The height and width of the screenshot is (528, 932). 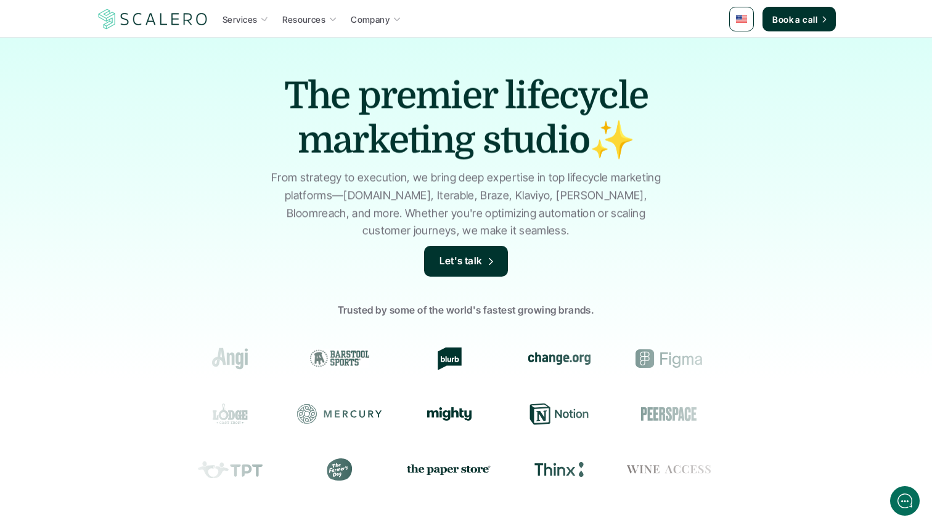 I want to click on div: Teachers Pay Teachers, so click(x=230, y=470).